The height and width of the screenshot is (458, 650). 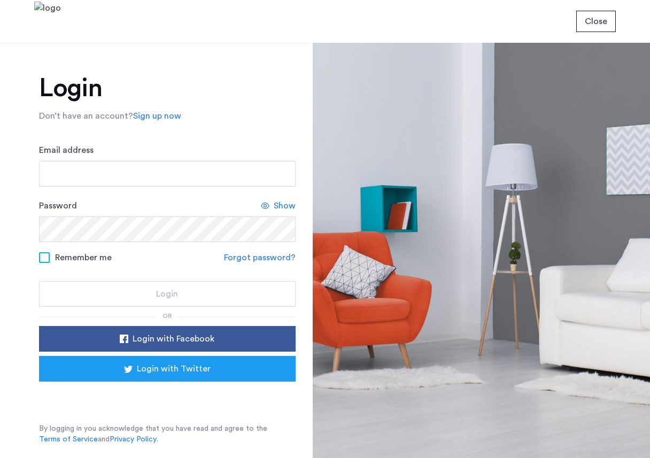 What do you see at coordinates (157, 116) in the screenshot?
I see `a: Sign up now` at bounding box center [157, 116].